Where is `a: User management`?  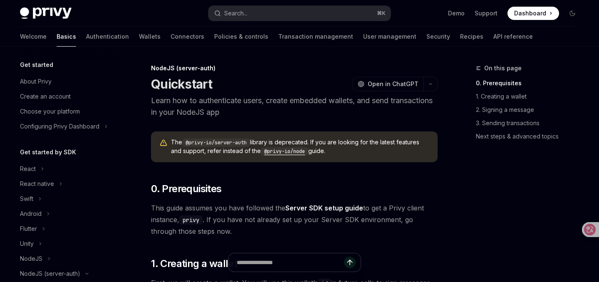
a: User management is located at coordinates (390, 37).